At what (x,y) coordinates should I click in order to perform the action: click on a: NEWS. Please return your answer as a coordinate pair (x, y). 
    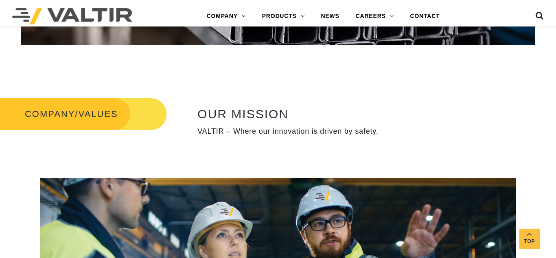
    Looking at the image, I should click on (330, 16).